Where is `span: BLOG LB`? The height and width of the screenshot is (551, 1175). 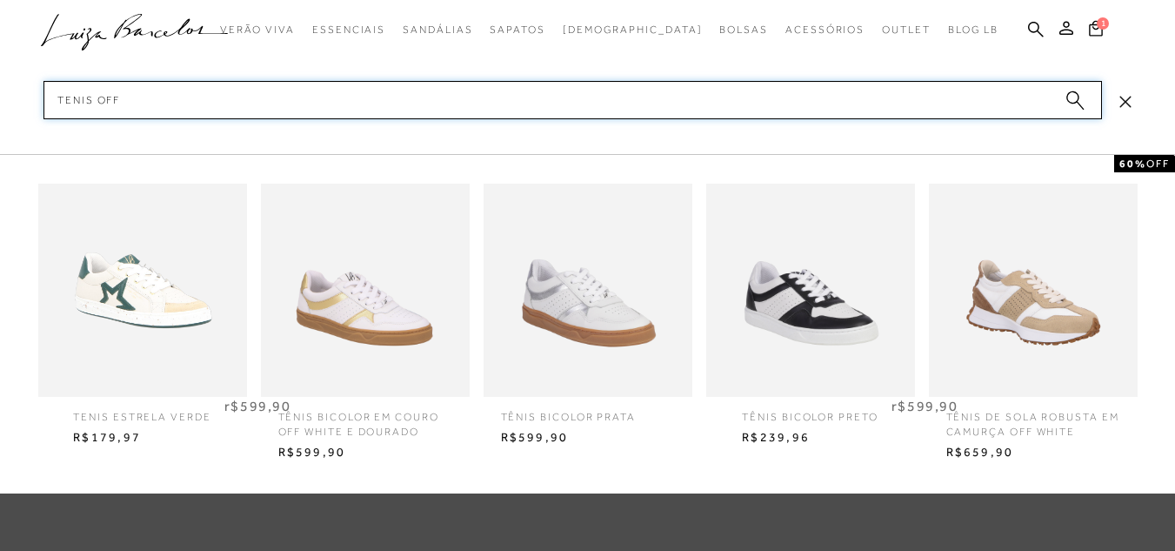
span: BLOG LB is located at coordinates (973, 30).